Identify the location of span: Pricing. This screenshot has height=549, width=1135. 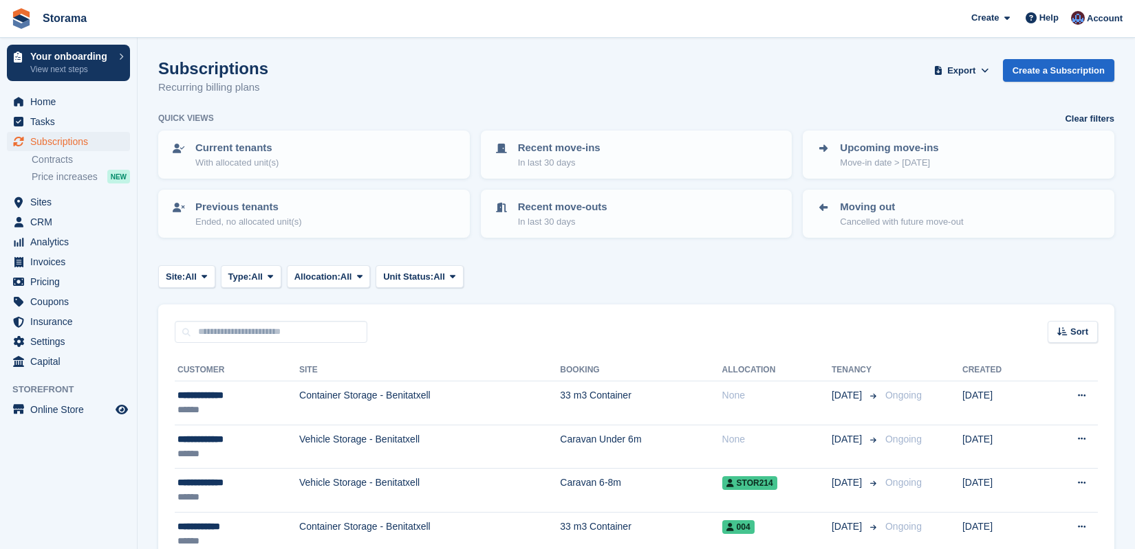
(72, 282).